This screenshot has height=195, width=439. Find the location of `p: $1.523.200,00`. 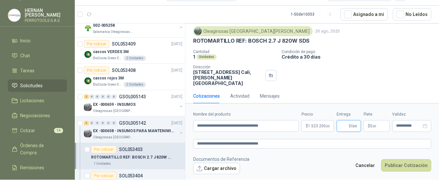

p: $1.523.200,00 is located at coordinates (318, 126).